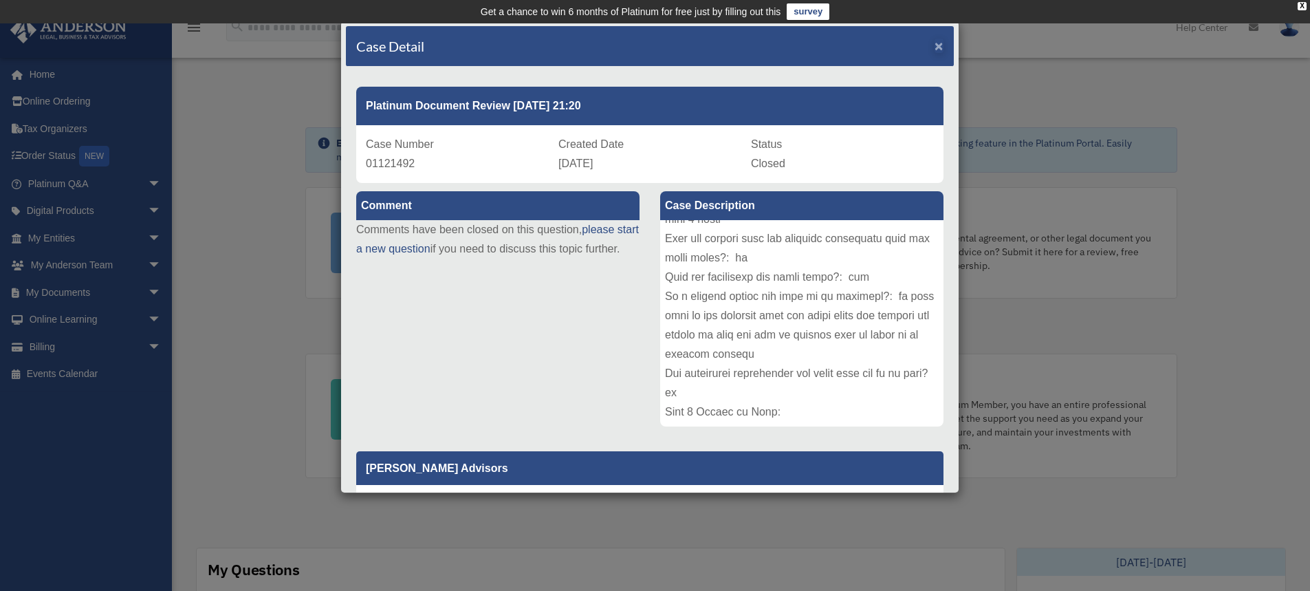  I want to click on span: Closed, so click(768, 163).